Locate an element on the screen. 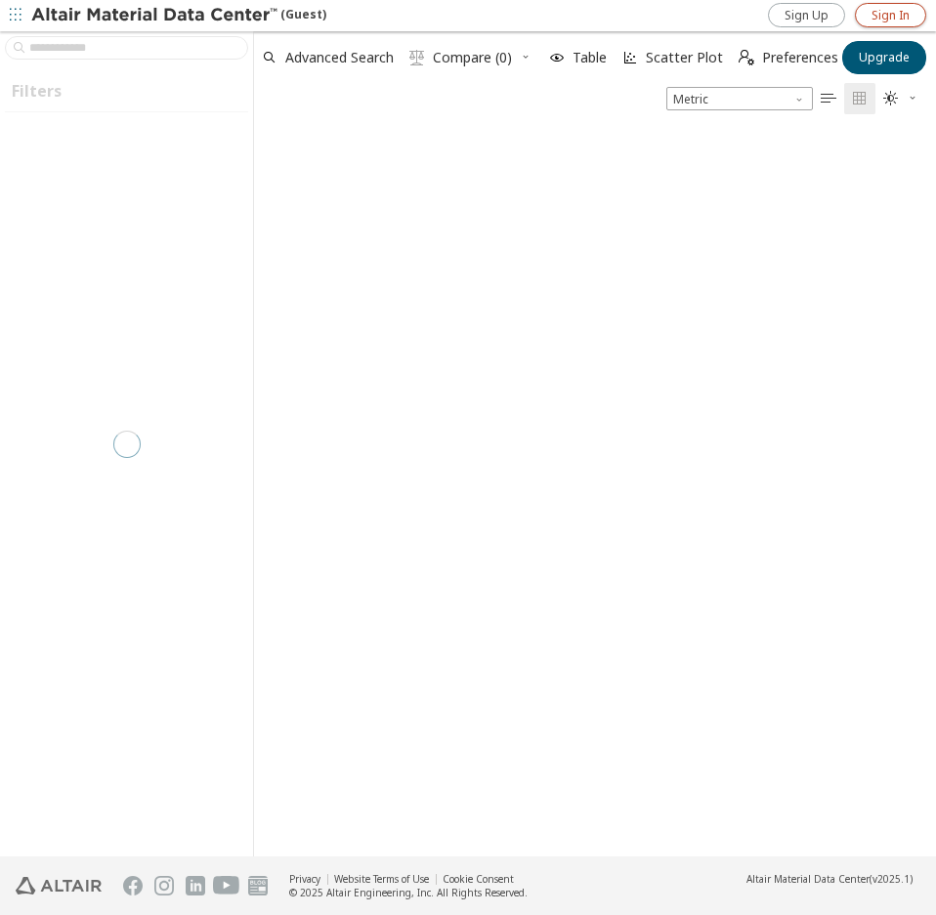 The image size is (936, 915). span: Scatter Plot is located at coordinates (684, 58).